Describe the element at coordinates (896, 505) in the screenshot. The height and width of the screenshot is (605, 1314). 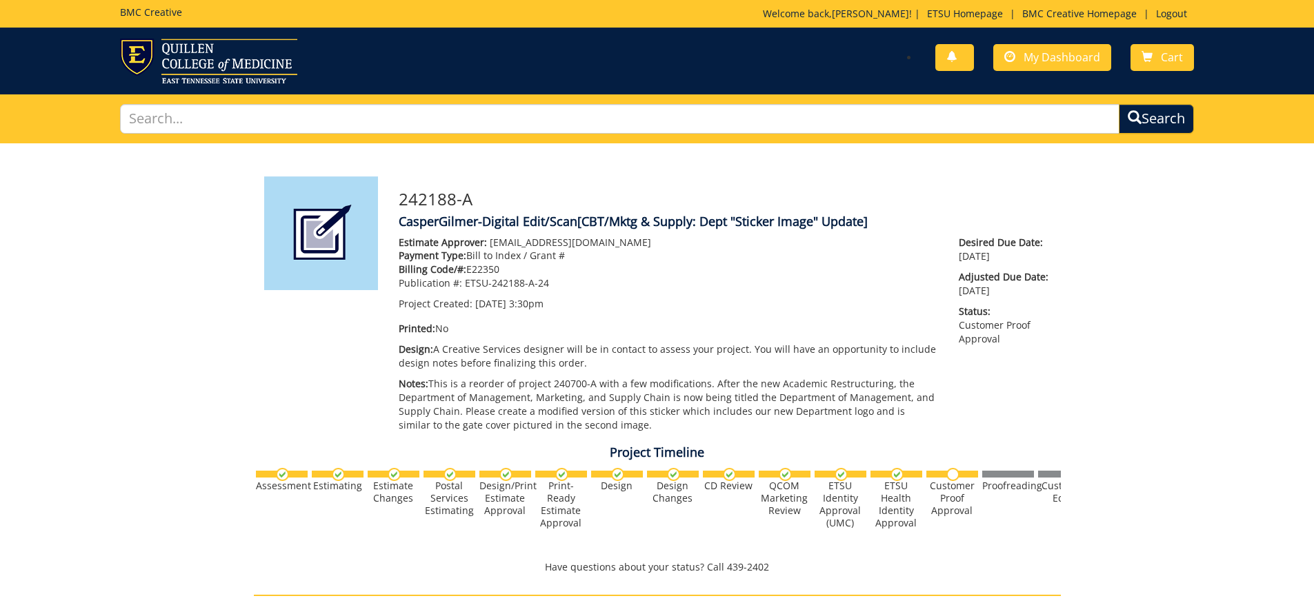
I see `div: ETSU Health Identity Approval` at that location.